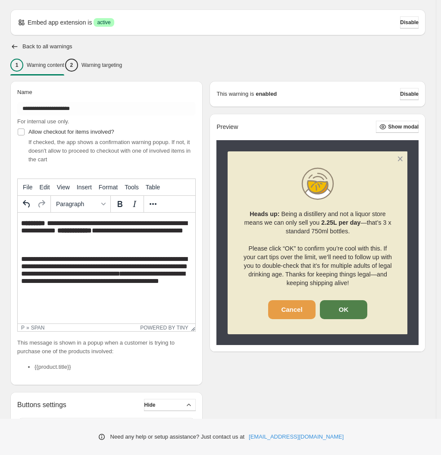  Describe the element at coordinates (63, 187) in the screenshot. I see `span: View` at that location.